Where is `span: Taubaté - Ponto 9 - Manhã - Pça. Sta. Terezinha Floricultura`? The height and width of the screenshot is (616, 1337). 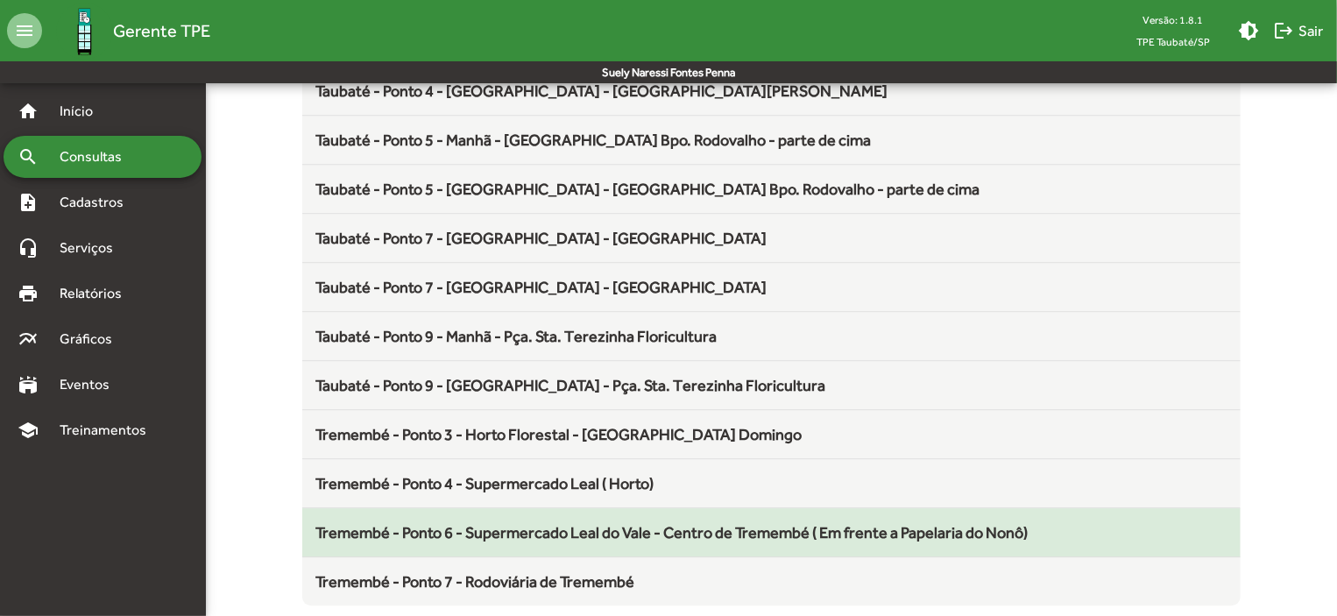
span: Taubaté - Ponto 9 - Manhã - Pça. Sta. Terezinha Floricultura is located at coordinates (517, 336).